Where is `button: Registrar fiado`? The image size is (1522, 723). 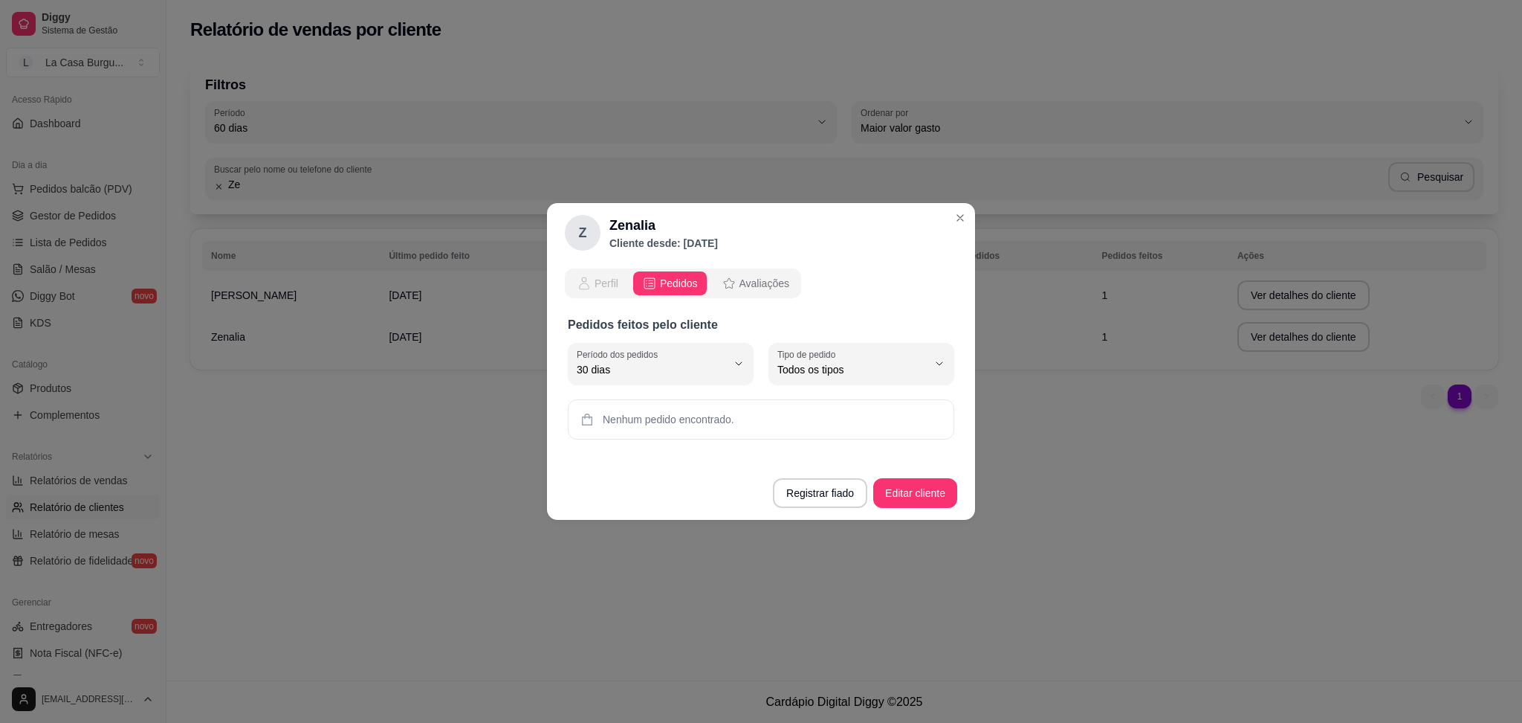 button: Registrar fiado is located at coordinates (820, 493).